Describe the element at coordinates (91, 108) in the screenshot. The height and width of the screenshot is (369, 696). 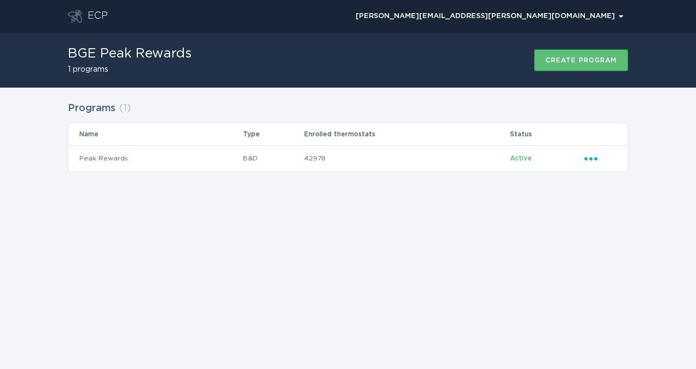
I see `h2: Programs` at that location.